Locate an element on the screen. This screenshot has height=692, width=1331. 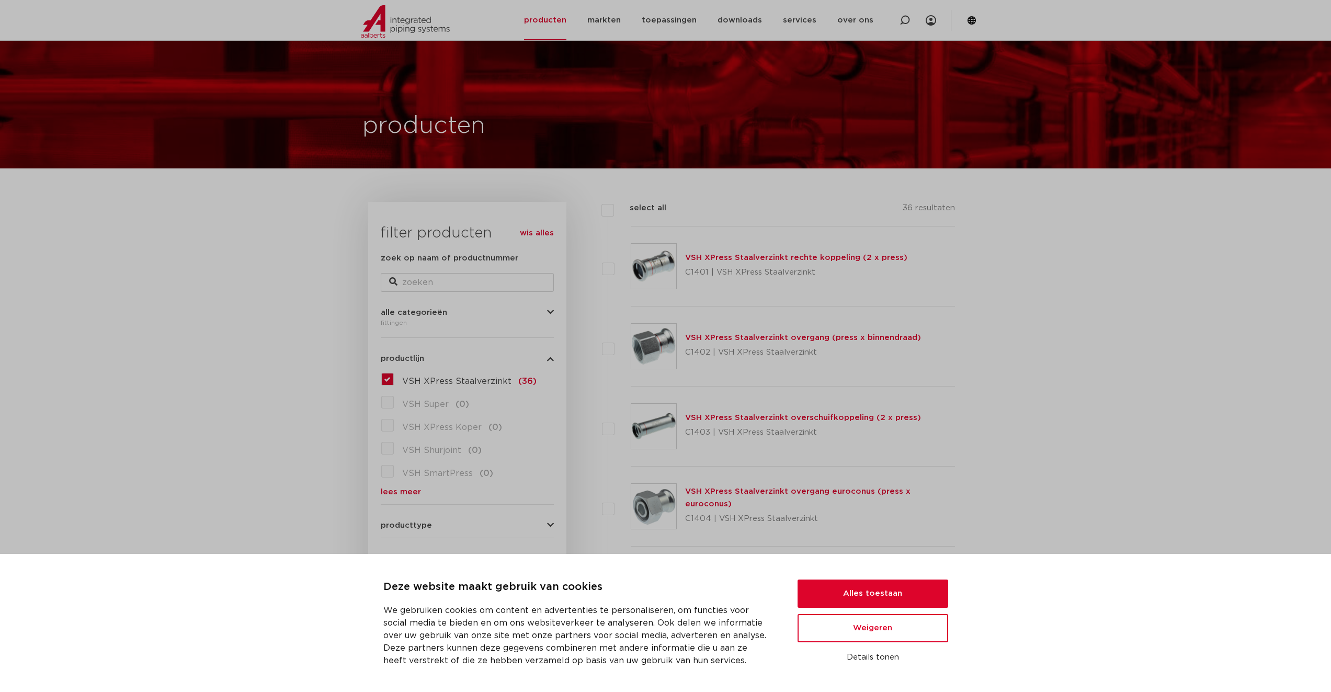
div: fittingen is located at coordinates (467, 323).